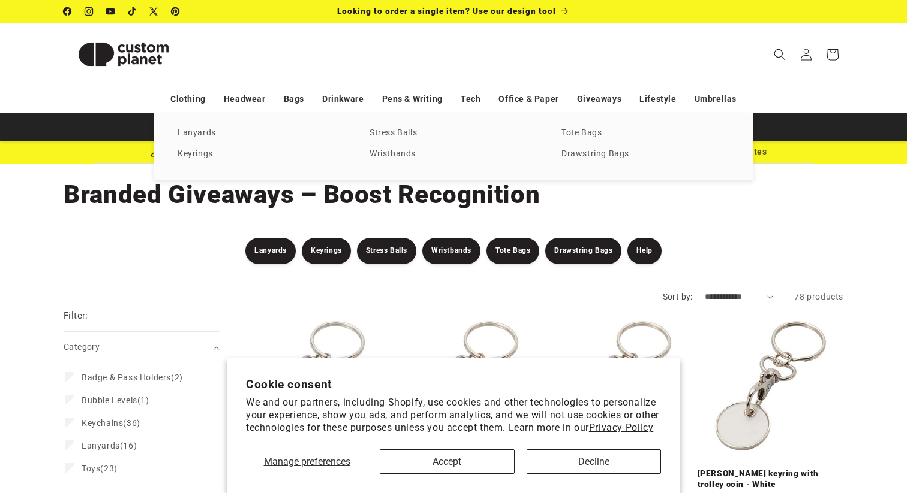 The width and height of the screenshot is (907, 493). I want to click on span: (1), so click(115, 401).